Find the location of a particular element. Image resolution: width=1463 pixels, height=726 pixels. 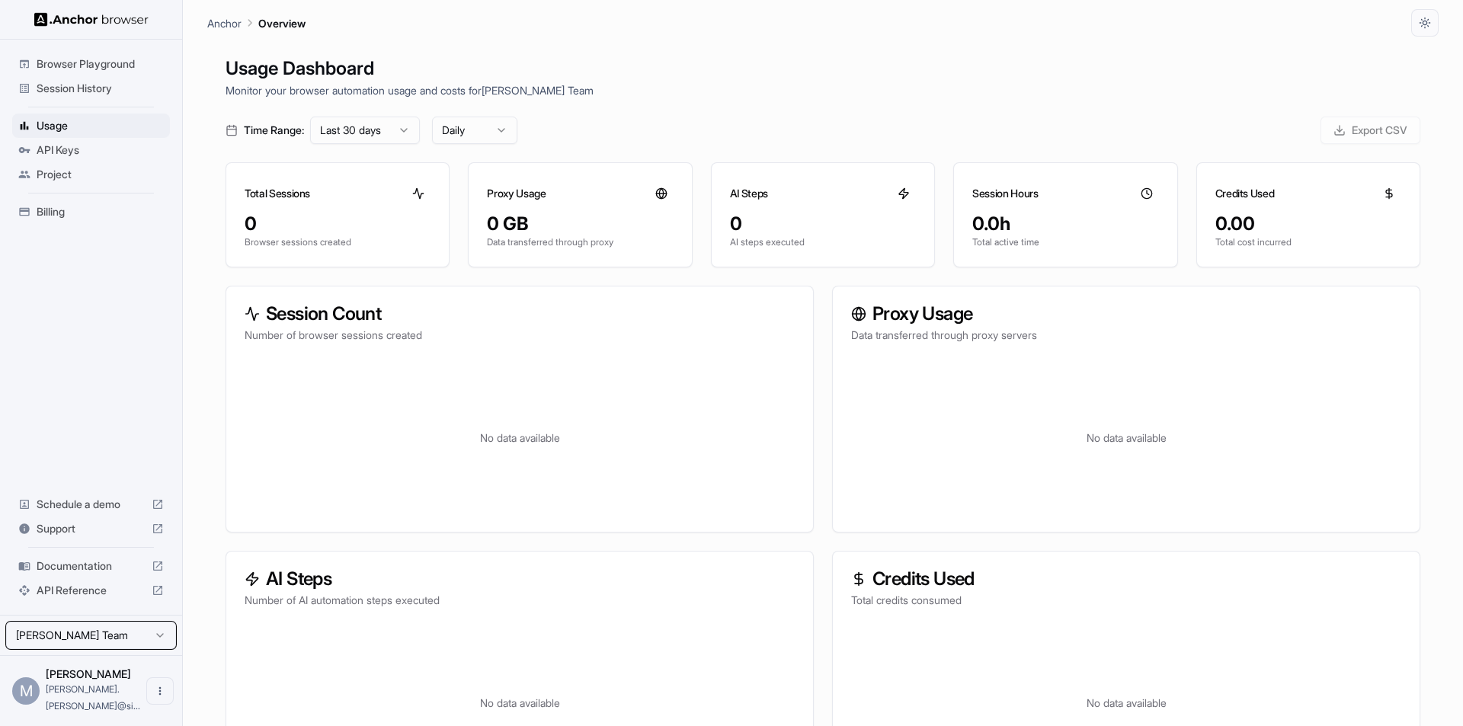

div: M is located at coordinates (26, 691).